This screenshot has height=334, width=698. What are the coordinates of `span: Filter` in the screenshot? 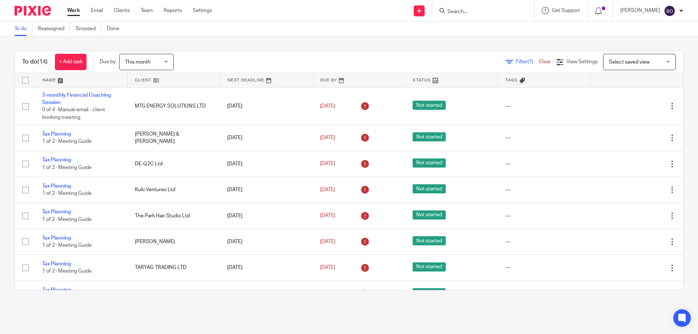 It's located at (527, 62).